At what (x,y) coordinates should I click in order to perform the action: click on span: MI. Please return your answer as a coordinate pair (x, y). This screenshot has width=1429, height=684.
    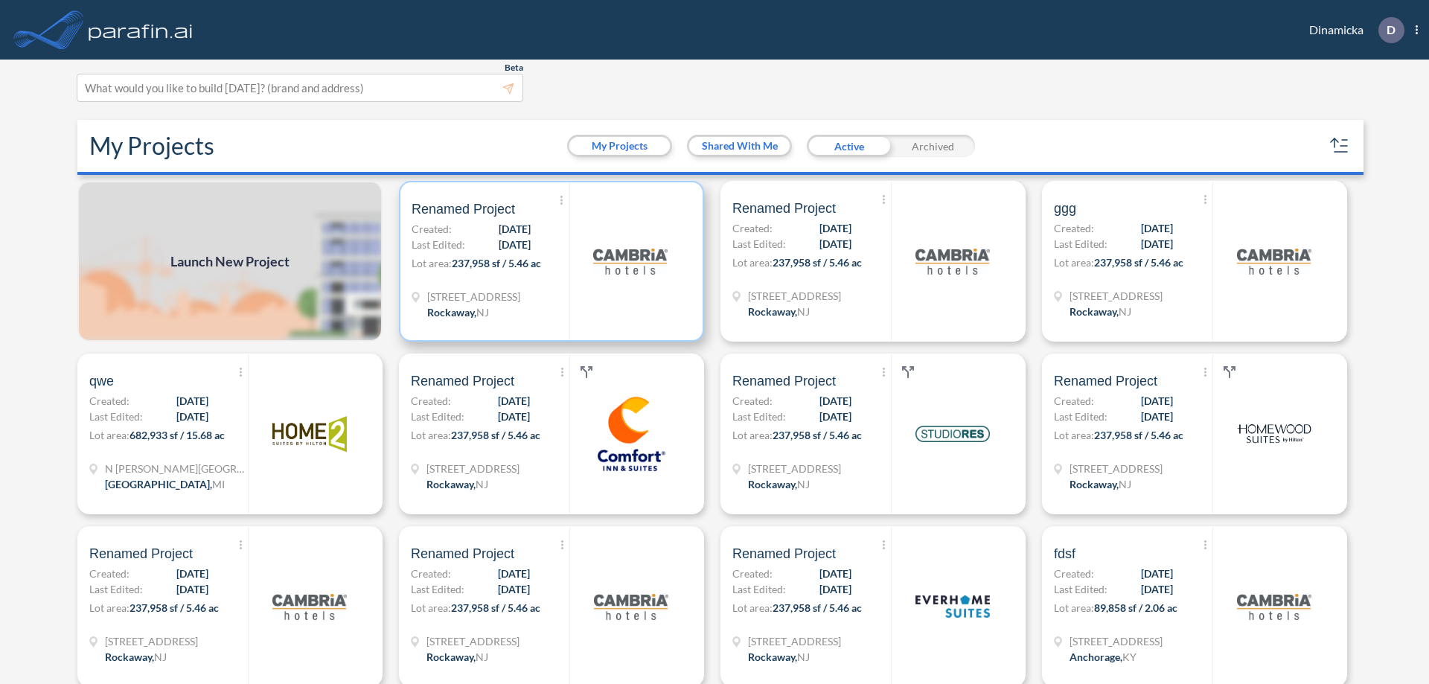
    Looking at the image, I should click on (218, 484).